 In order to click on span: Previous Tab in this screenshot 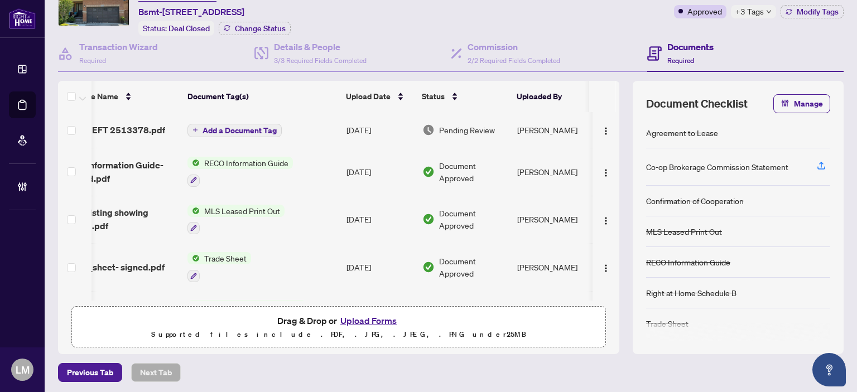, I will do `click(90, 373)`.